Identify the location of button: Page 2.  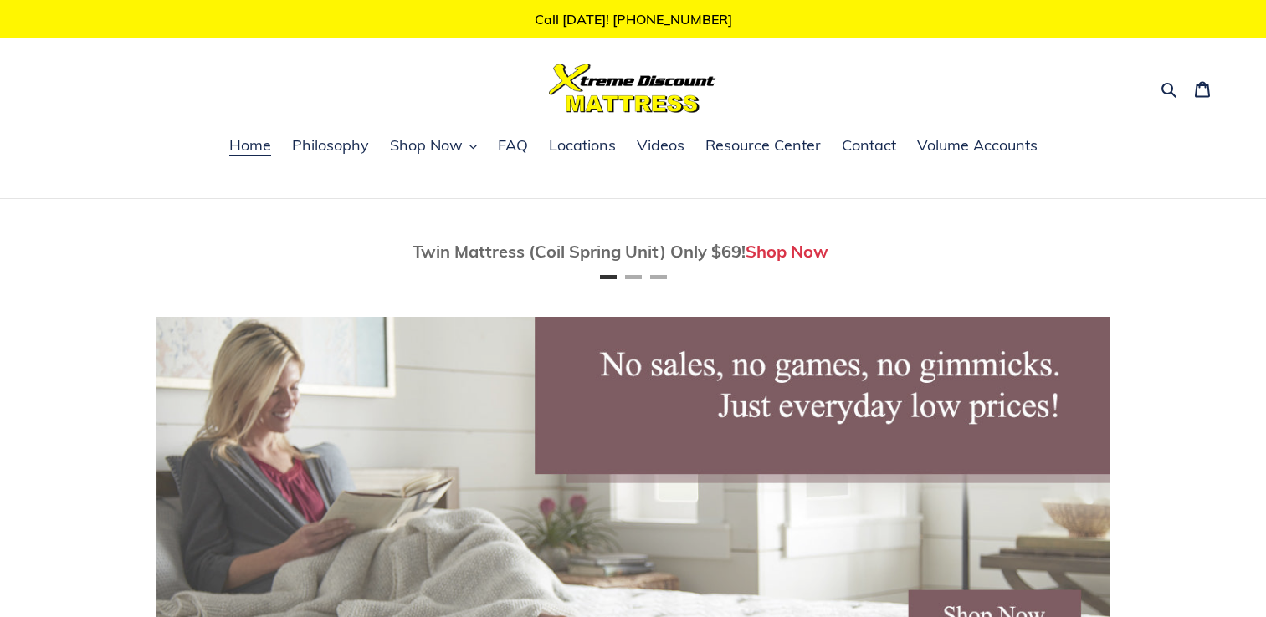
(633, 277).